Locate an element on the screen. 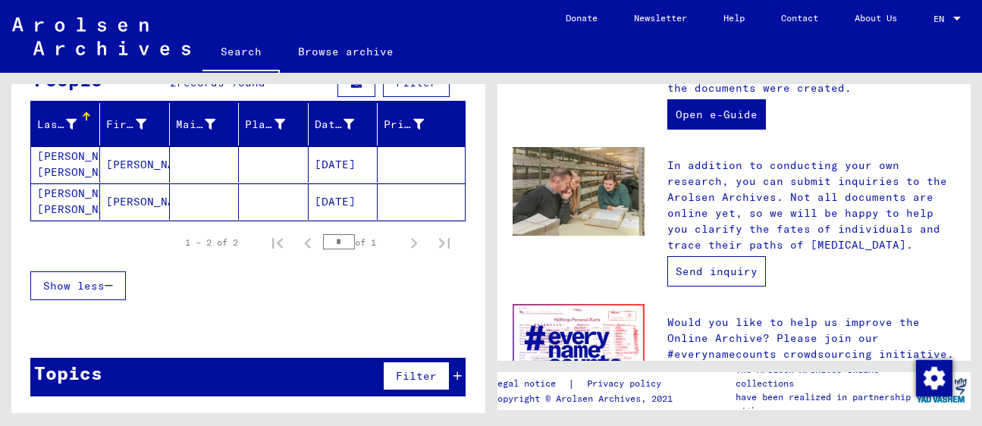 The image size is (982, 426). p: Would you like to help us improve the Online Archive? Please join our #everynamecounts crowdsourc... is located at coordinates (811, 370).